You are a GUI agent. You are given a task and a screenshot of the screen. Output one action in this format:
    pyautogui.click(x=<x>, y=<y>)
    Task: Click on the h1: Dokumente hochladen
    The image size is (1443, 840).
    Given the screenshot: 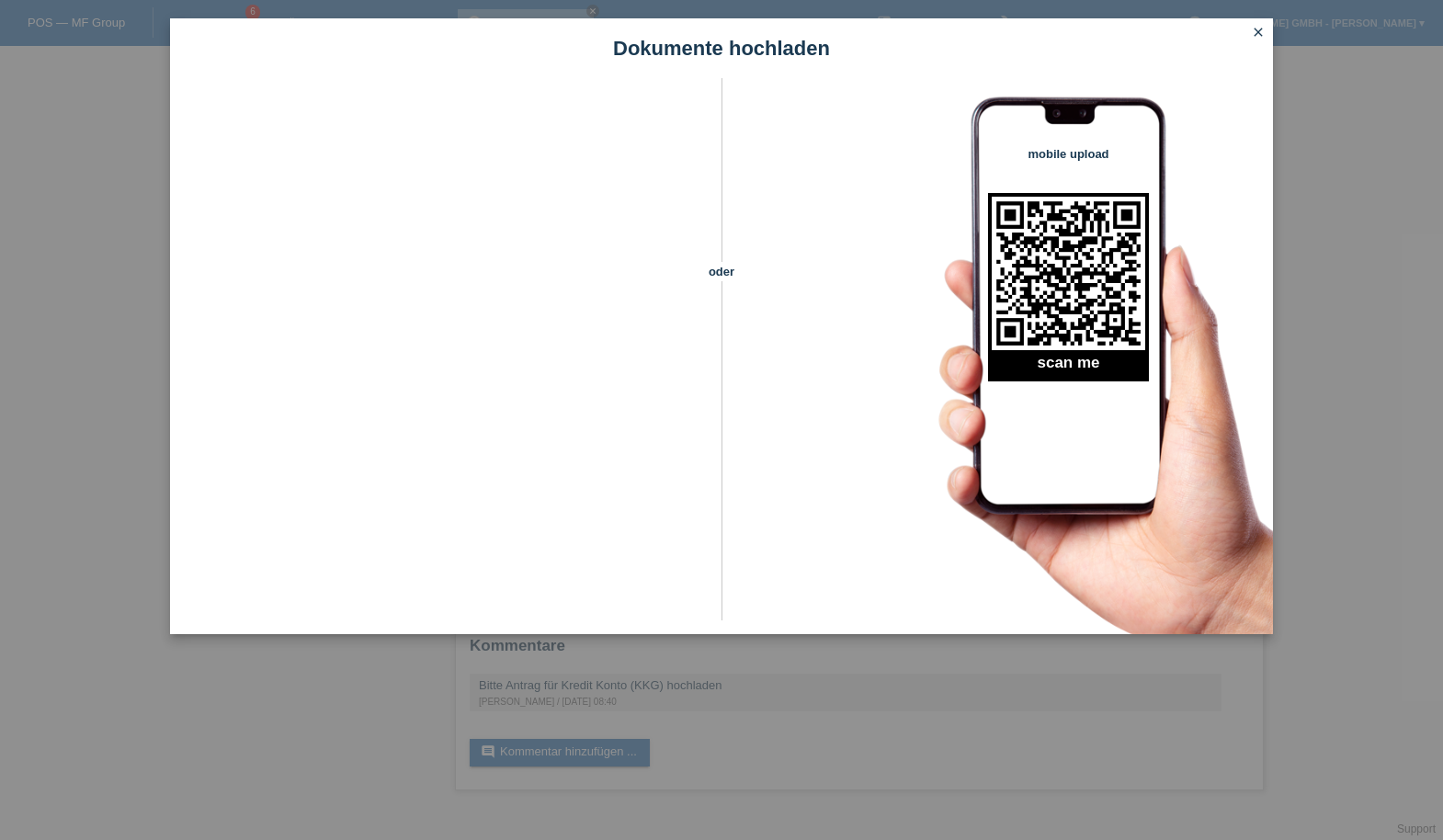 What is the action you would take?
    pyautogui.click(x=722, y=48)
    